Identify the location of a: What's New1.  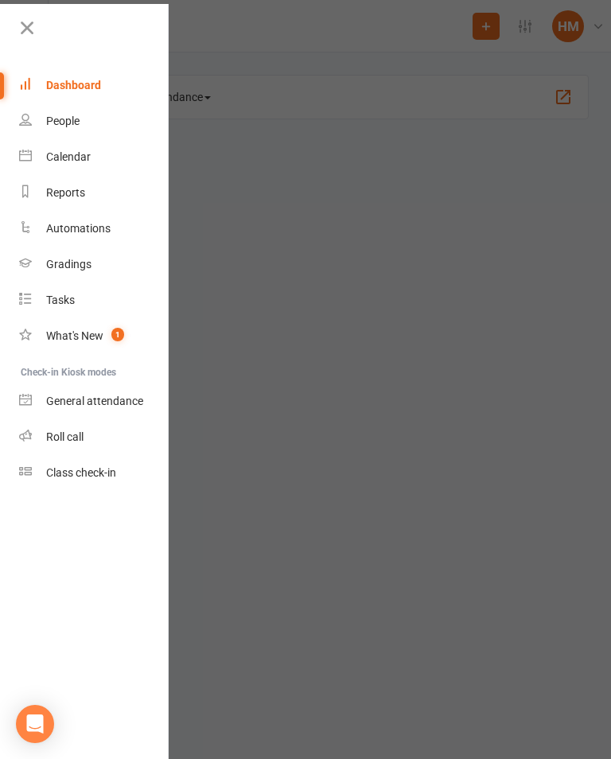
(94, 336).